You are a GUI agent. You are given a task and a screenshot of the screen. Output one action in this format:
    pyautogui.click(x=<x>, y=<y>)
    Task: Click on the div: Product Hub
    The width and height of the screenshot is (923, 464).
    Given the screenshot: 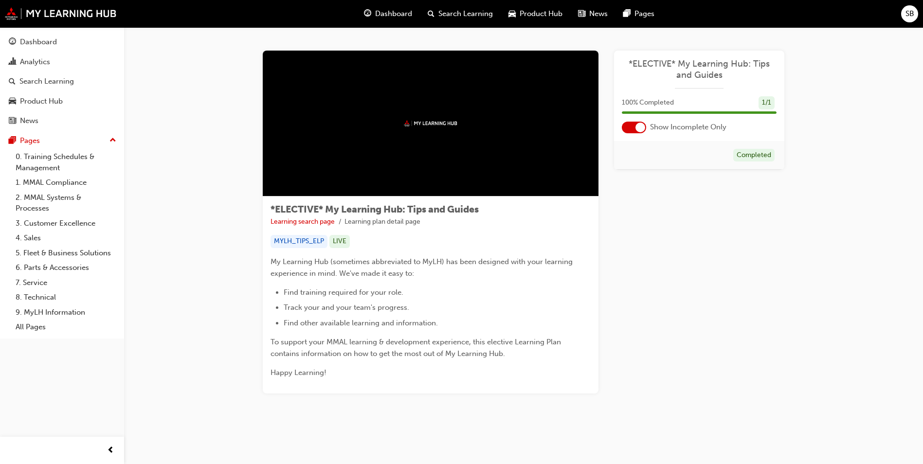 What is the action you would take?
    pyautogui.click(x=41, y=101)
    